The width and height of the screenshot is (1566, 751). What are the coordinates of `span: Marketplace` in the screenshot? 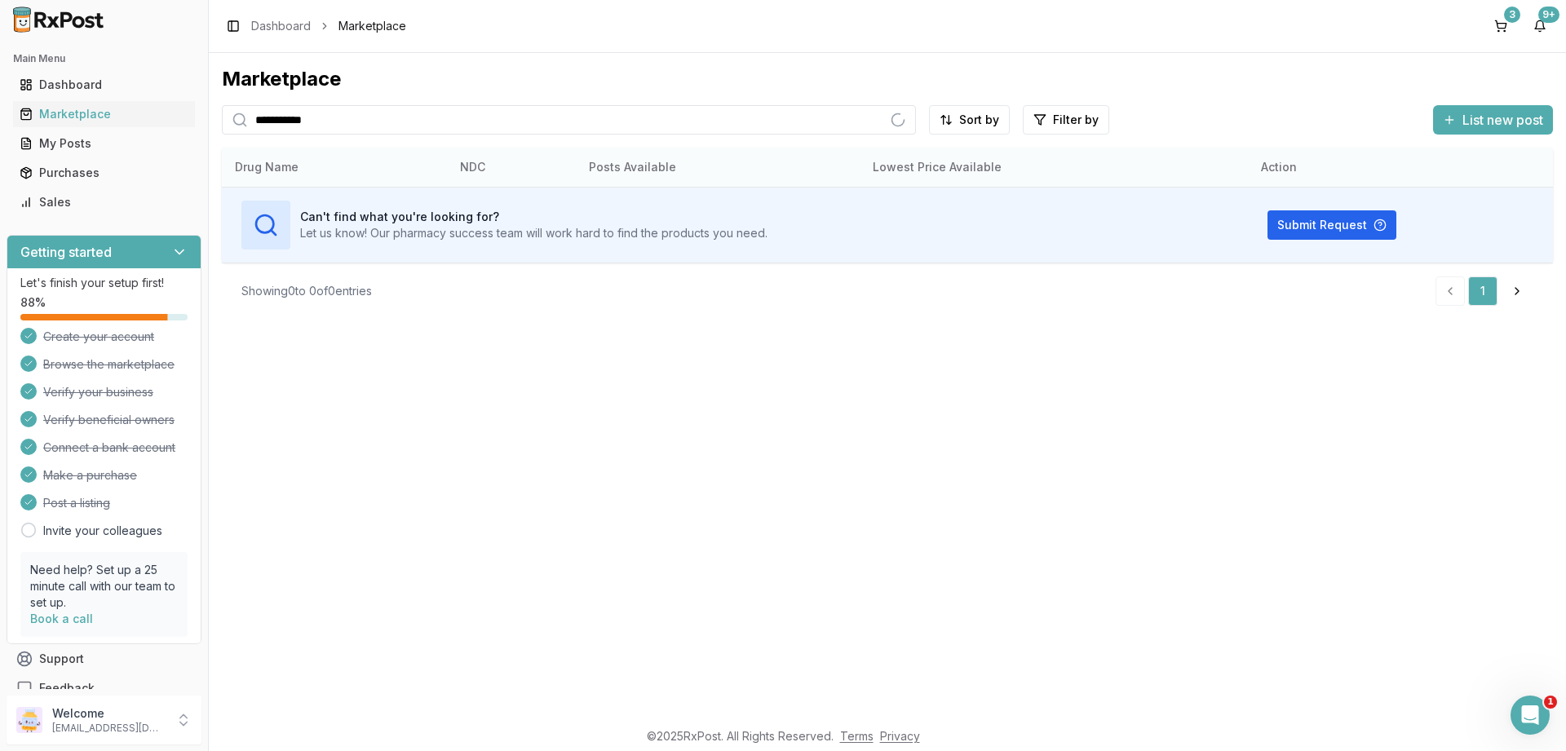 It's located at (372, 26).